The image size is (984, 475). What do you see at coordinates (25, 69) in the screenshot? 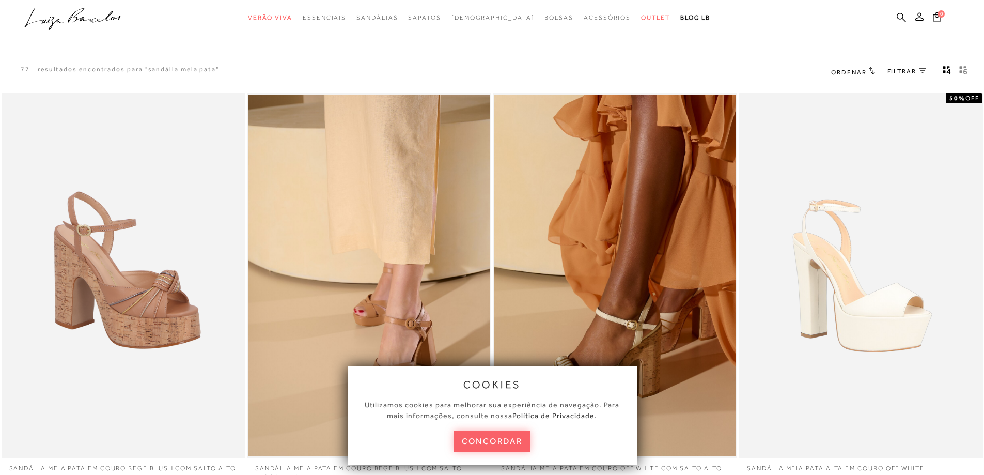
I see `p: 77` at bounding box center [25, 69].